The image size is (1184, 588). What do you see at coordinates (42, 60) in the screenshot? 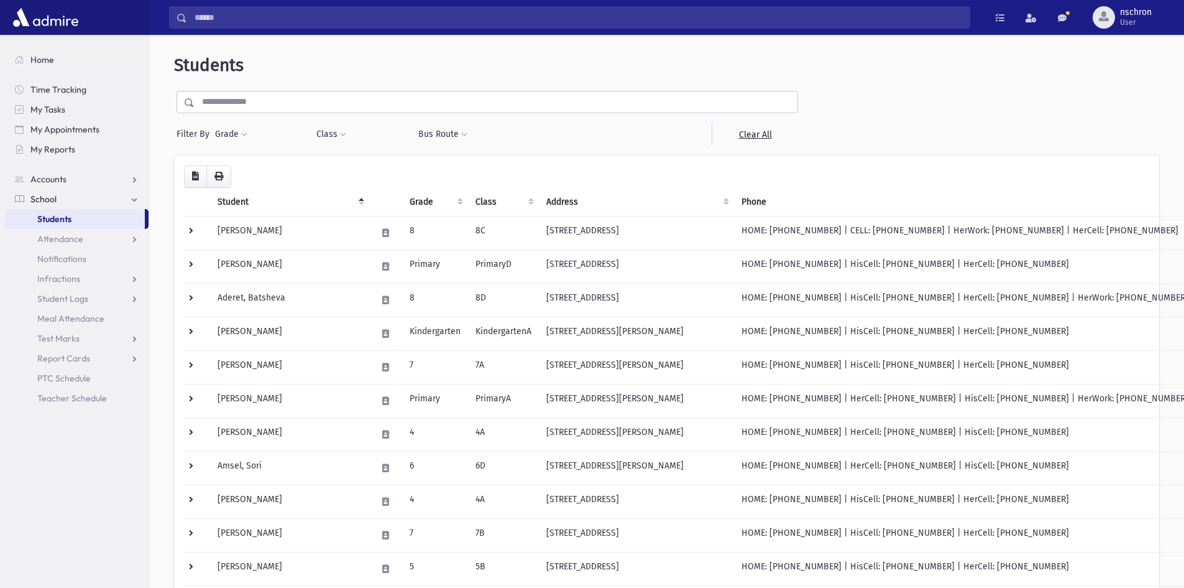
I see `span: Home` at bounding box center [42, 60].